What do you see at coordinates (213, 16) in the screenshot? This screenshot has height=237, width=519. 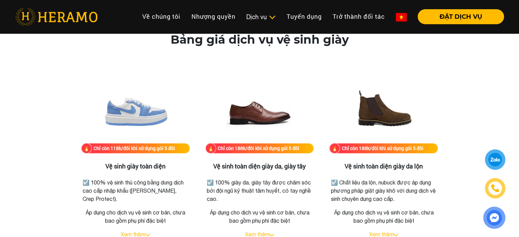 I see `a: Nhượng quyền` at bounding box center [213, 16].